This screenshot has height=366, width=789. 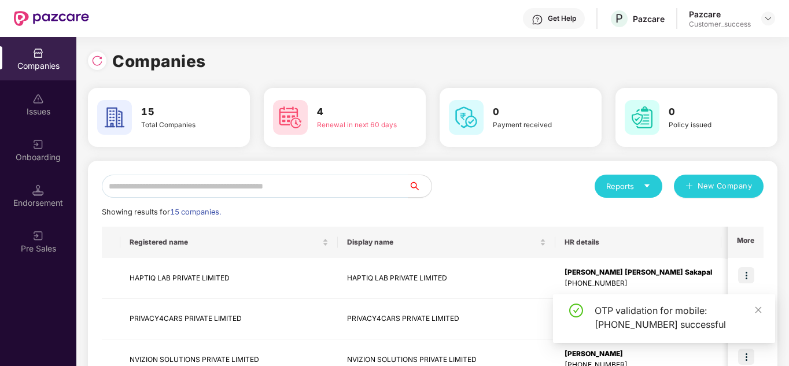 What do you see at coordinates (229, 242) in the screenshot?
I see `th: Registered name` at bounding box center [229, 242].